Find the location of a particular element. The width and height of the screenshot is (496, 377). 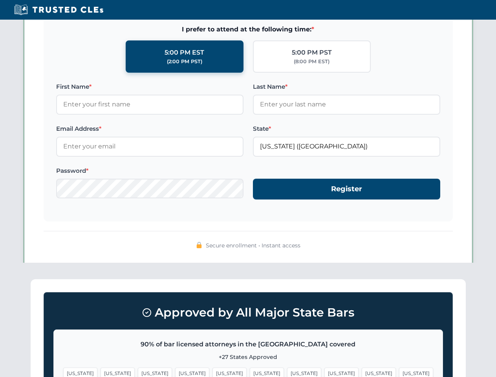

p: +27 States Approved is located at coordinates (248, 357).